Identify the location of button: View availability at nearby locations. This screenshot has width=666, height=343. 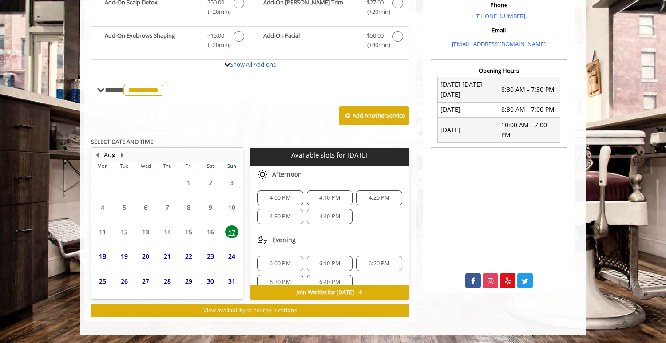
(250, 310).